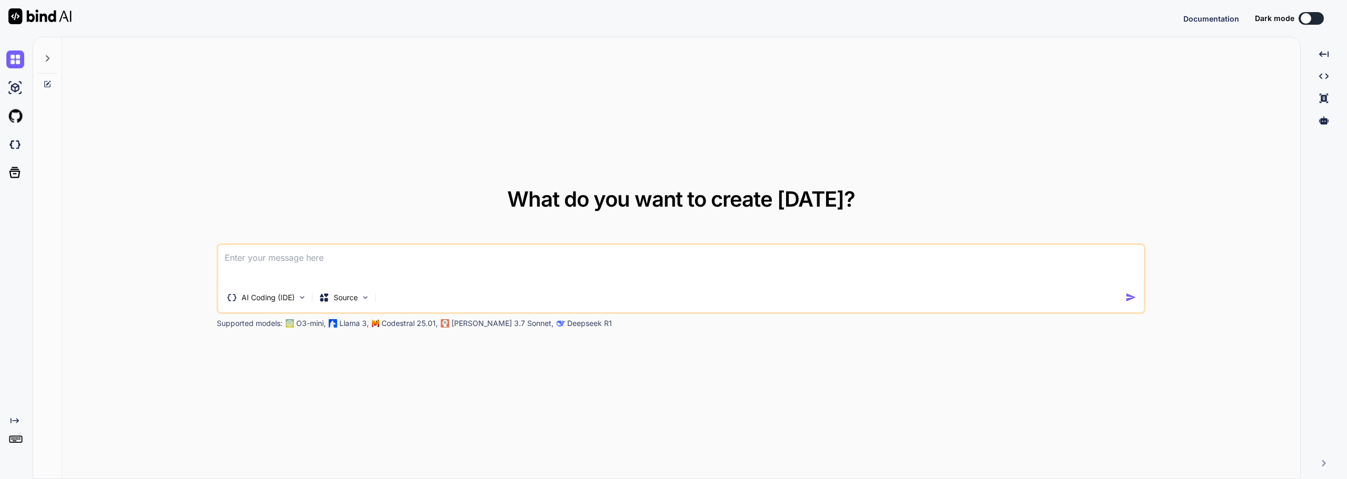  What do you see at coordinates (1211, 18) in the screenshot?
I see `button: Documentation` at bounding box center [1211, 18].